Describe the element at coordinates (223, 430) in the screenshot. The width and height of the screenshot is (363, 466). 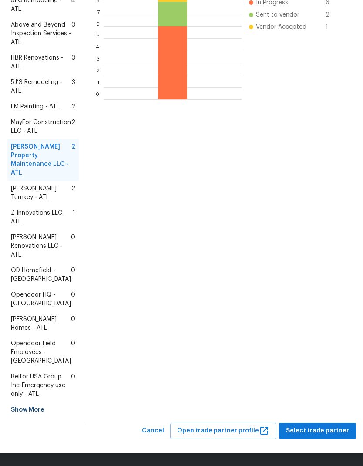
I see `span: Open trade partner profile` at that location.